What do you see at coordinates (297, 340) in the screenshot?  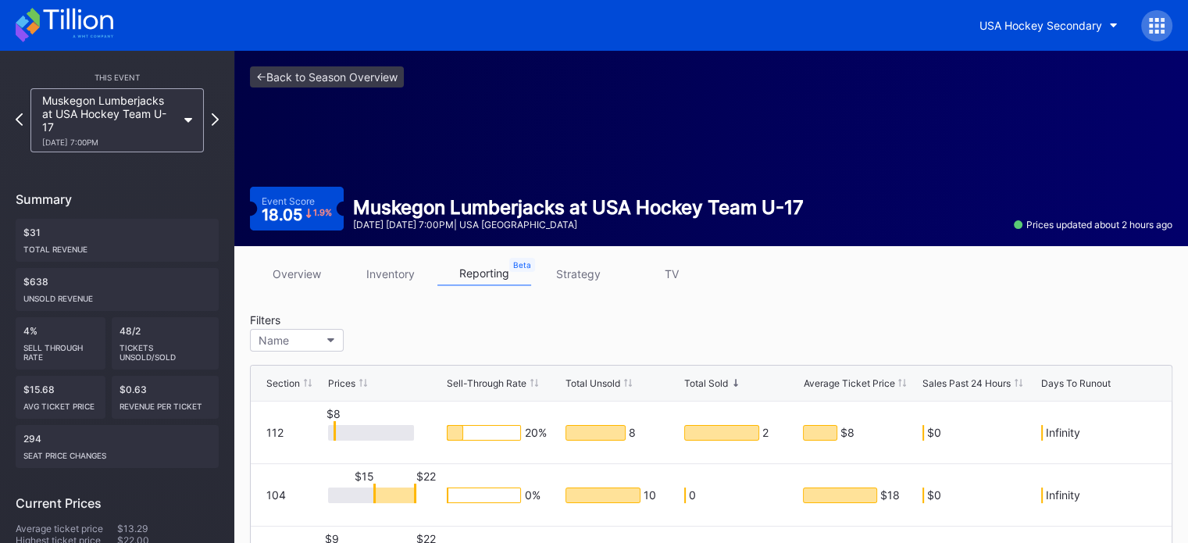 I see `button: Name` at bounding box center [297, 340].